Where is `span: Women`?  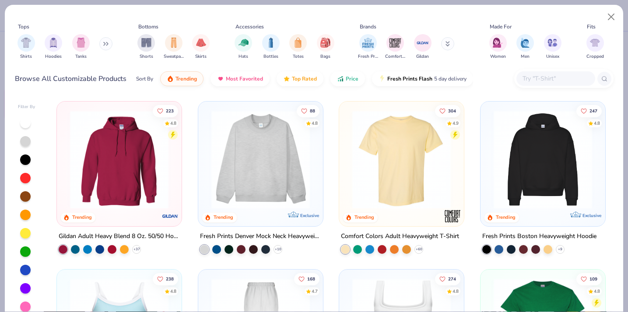
span: Women is located at coordinates (498, 56).